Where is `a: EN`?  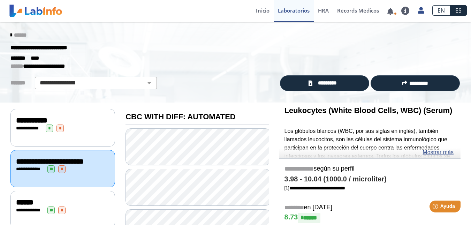 a: EN is located at coordinates (441, 10).